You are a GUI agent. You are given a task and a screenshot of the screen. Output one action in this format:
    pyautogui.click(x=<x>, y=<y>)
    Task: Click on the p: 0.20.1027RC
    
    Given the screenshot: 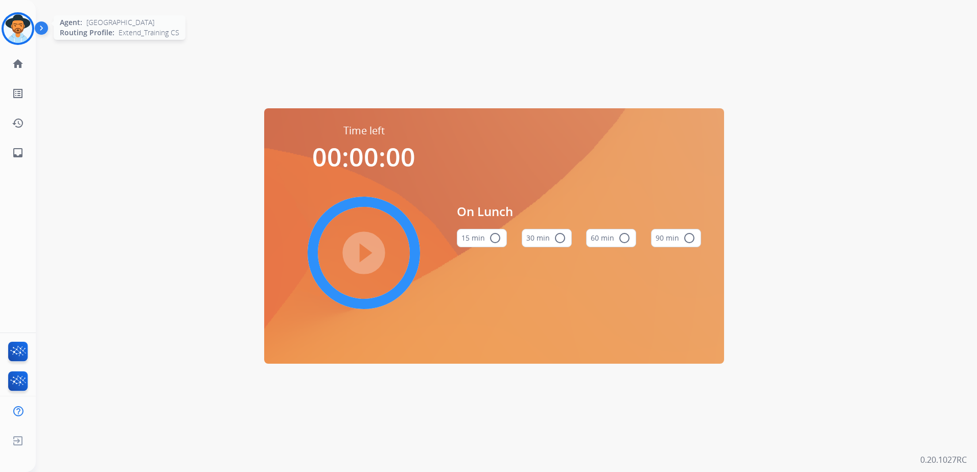 What is the action you would take?
    pyautogui.click(x=943, y=460)
    